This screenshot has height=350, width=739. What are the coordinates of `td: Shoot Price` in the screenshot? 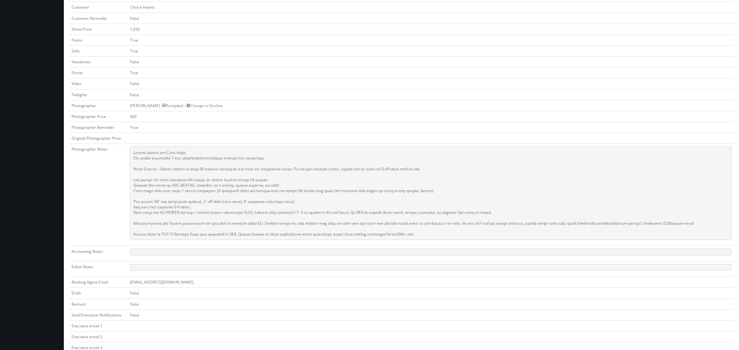 It's located at (98, 29).